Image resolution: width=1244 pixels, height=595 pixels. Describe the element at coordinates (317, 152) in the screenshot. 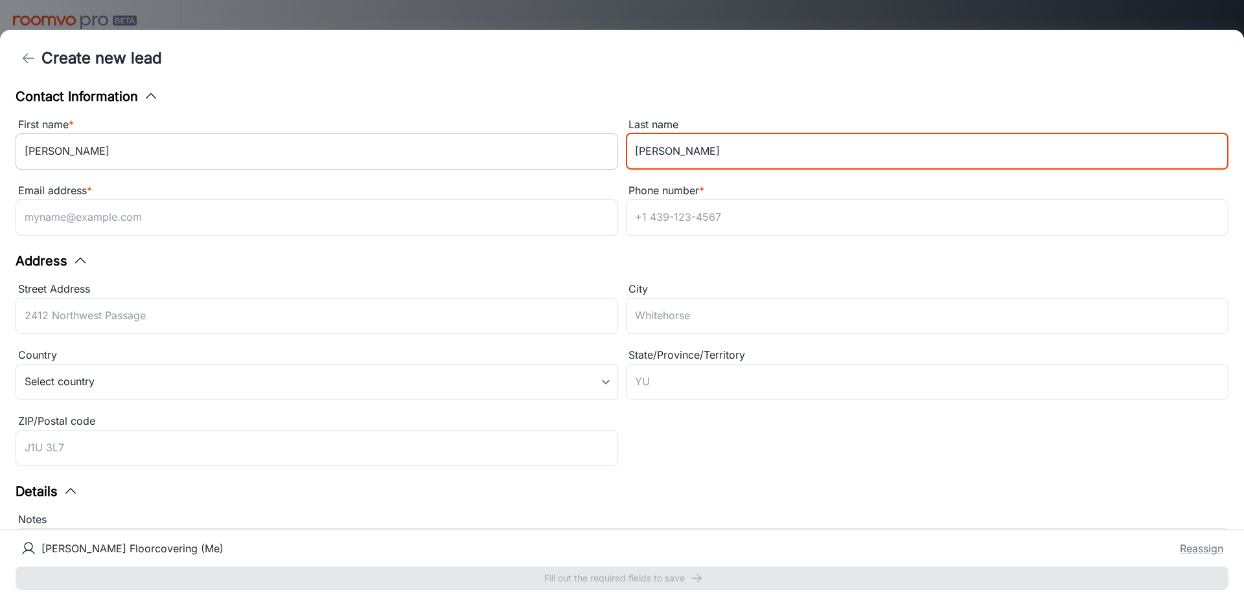

I see `input: John` at that location.